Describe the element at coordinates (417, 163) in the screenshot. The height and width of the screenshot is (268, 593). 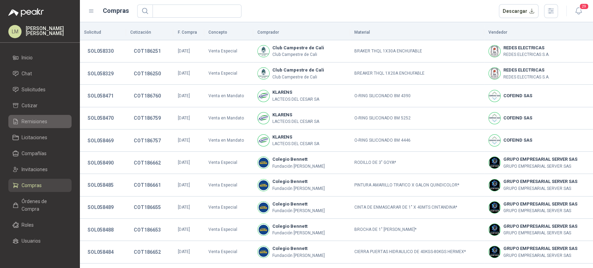
I see `td: RODILLO DE 3" GOYA*` at that location.